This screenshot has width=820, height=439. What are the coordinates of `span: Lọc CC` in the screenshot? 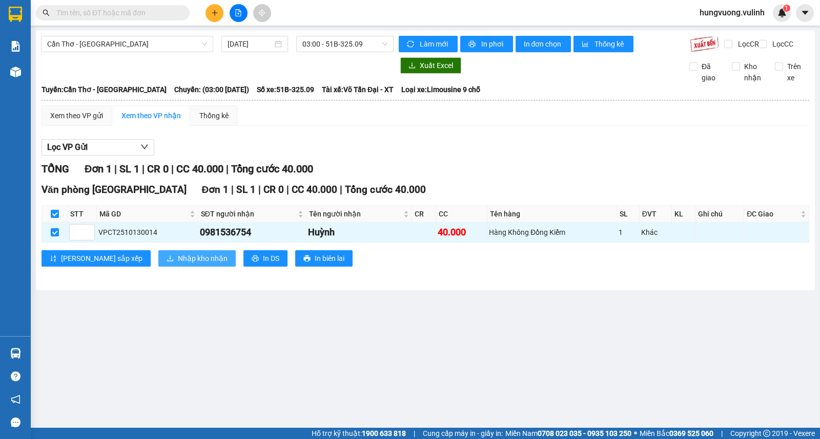 It's located at (781, 44).